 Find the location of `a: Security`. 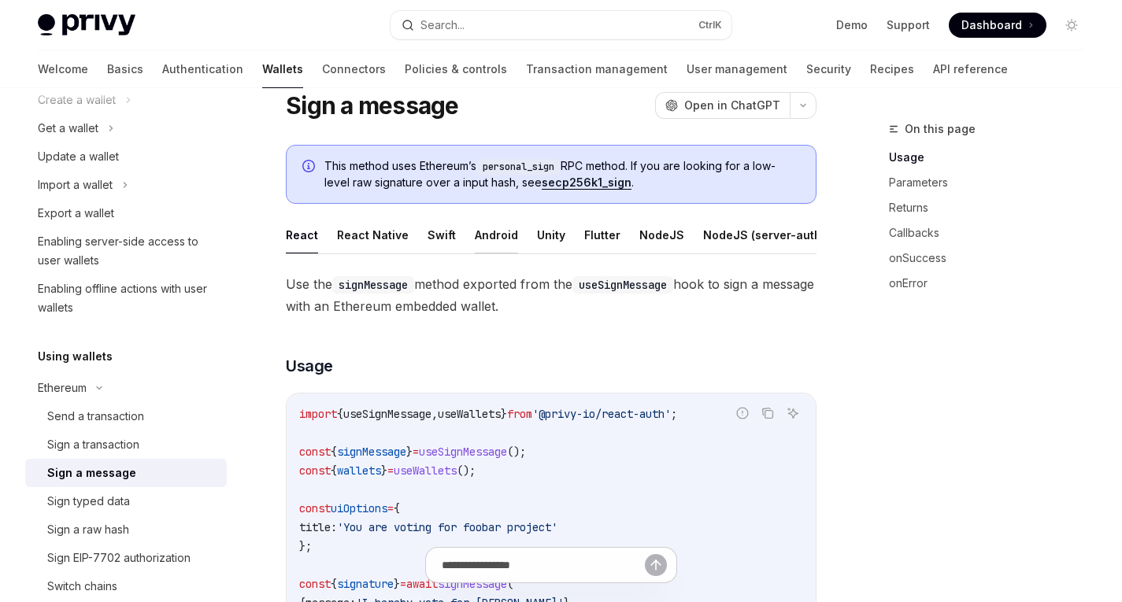

a: Security is located at coordinates (828, 69).